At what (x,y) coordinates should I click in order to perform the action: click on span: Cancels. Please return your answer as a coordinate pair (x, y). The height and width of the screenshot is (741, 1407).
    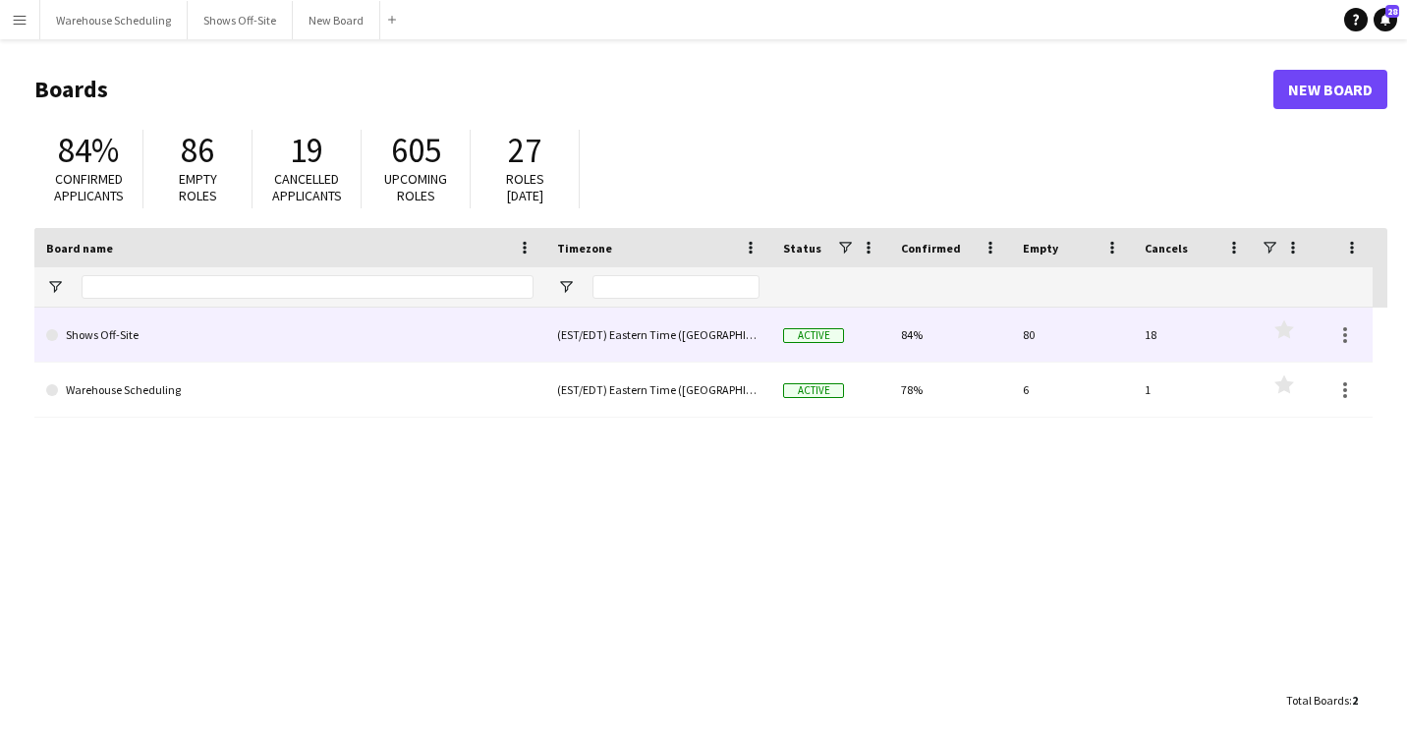
    Looking at the image, I should click on (1166, 248).